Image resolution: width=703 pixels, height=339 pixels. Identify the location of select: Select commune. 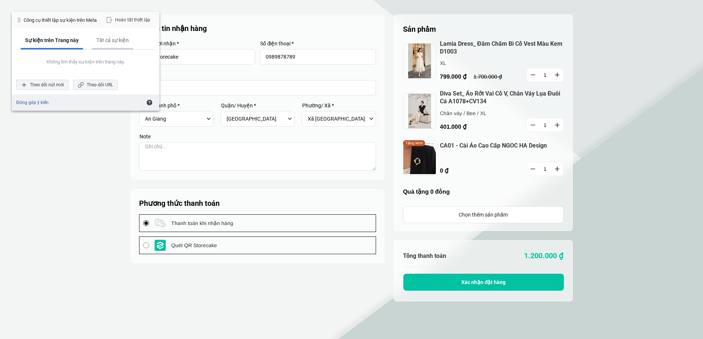
(337, 119).